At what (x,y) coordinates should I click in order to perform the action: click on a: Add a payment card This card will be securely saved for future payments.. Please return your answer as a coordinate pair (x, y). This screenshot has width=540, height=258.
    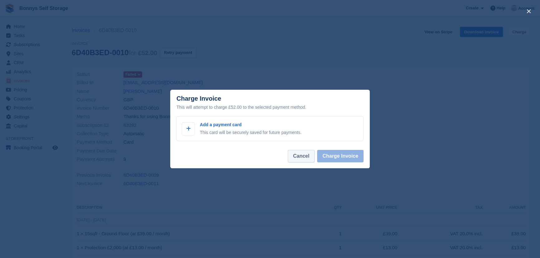
    Looking at the image, I should click on (270, 129).